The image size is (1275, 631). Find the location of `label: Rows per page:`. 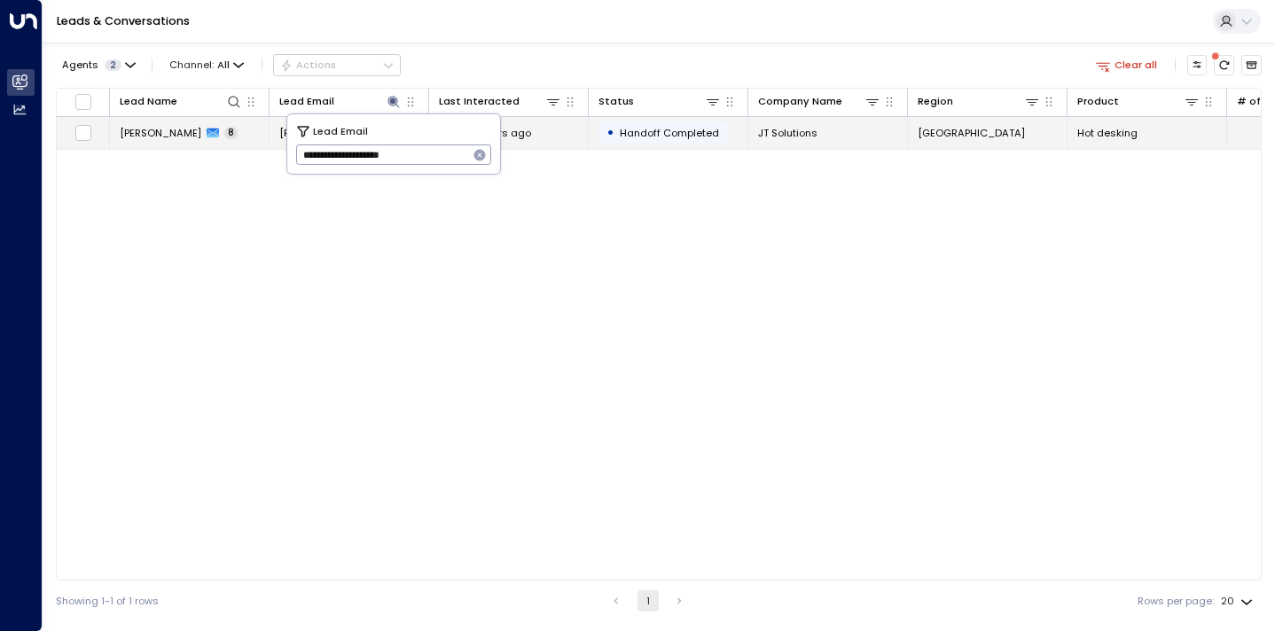

label: Rows per page: is located at coordinates (1176, 601).